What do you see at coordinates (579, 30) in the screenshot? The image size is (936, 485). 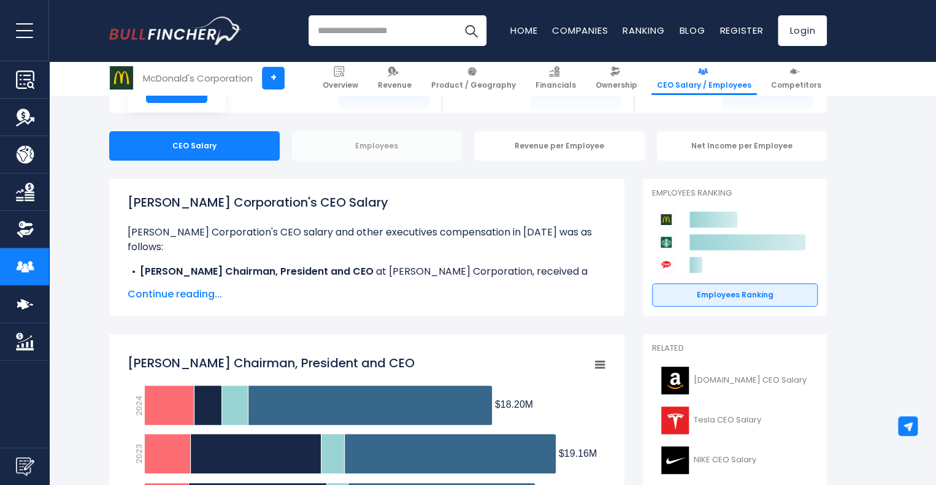 I see `a: Companies` at bounding box center [579, 30].